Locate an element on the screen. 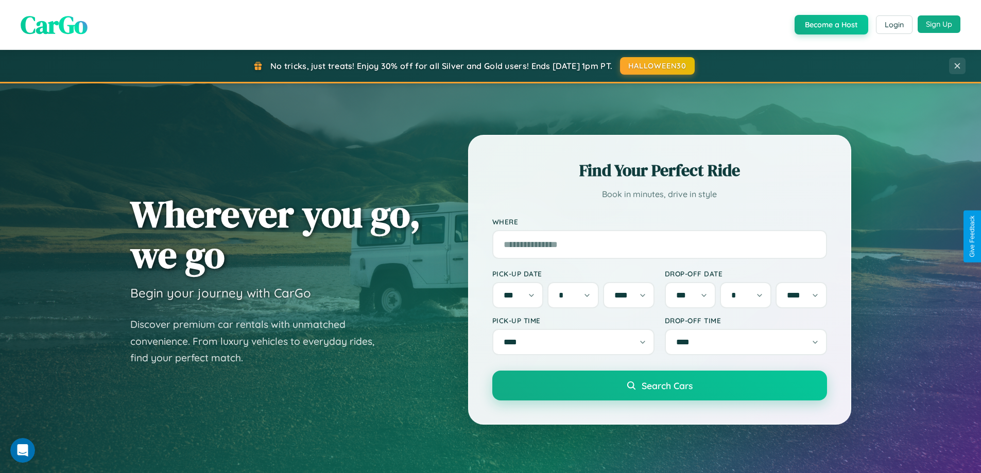  h3: Begin your journey with CarGo is located at coordinates (220, 293).